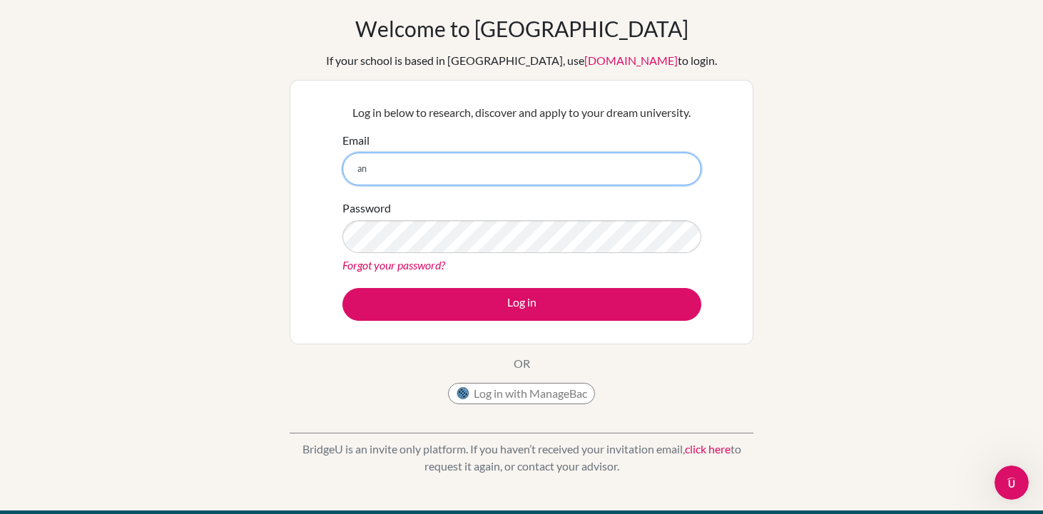 This screenshot has height=514, width=1043. I want to click on p: OR, so click(521, 364).